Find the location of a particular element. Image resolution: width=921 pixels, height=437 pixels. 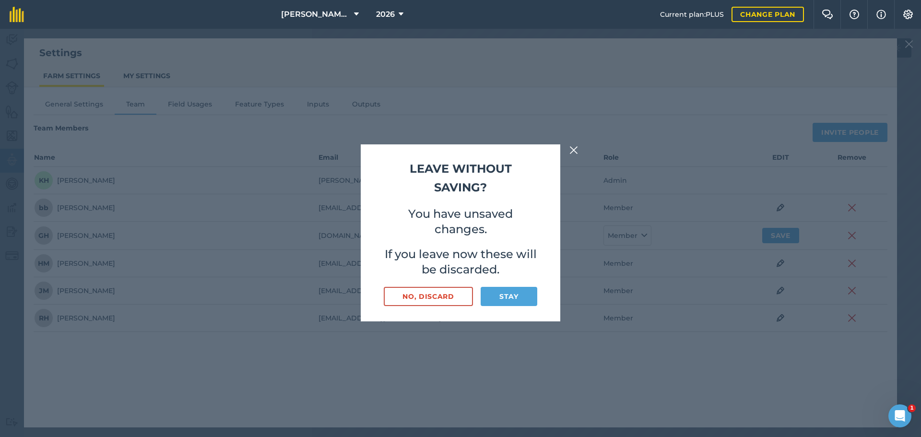

span: Current plan : PLUS is located at coordinates (692, 14).